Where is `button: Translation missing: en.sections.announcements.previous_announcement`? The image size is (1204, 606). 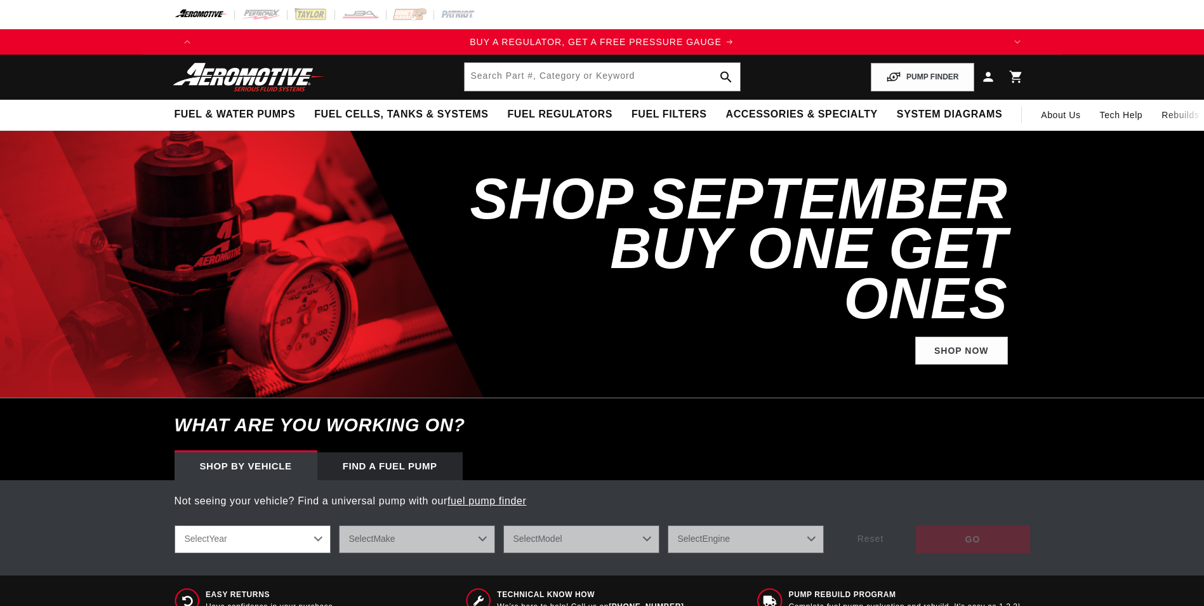 button: Translation missing: en.sections.announcements.previous_announcement is located at coordinates (187, 42).